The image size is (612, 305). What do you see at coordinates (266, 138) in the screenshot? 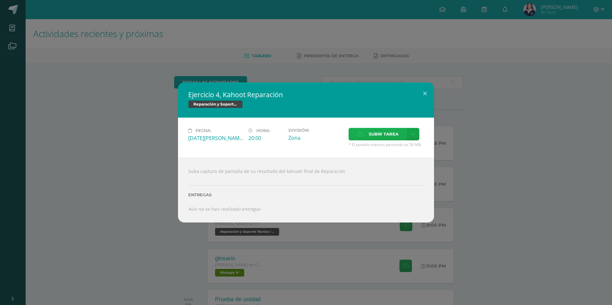
I see `div: 20:00` at bounding box center [266, 138].